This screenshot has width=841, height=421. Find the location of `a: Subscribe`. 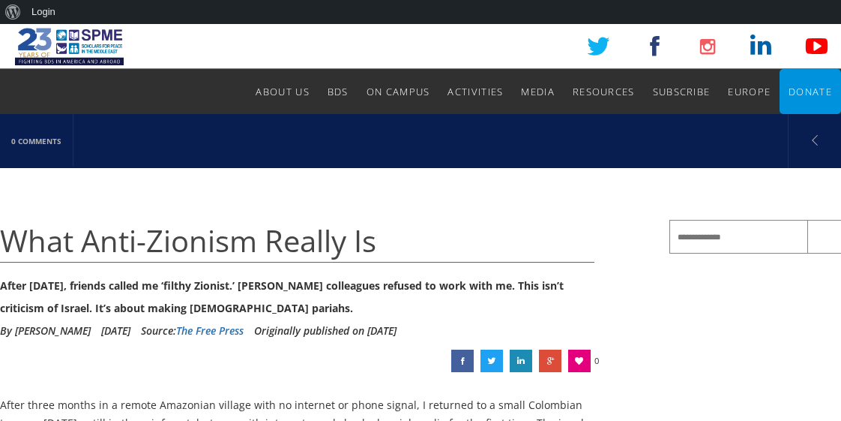

a: Subscribe is located at coordinates (682, 91).